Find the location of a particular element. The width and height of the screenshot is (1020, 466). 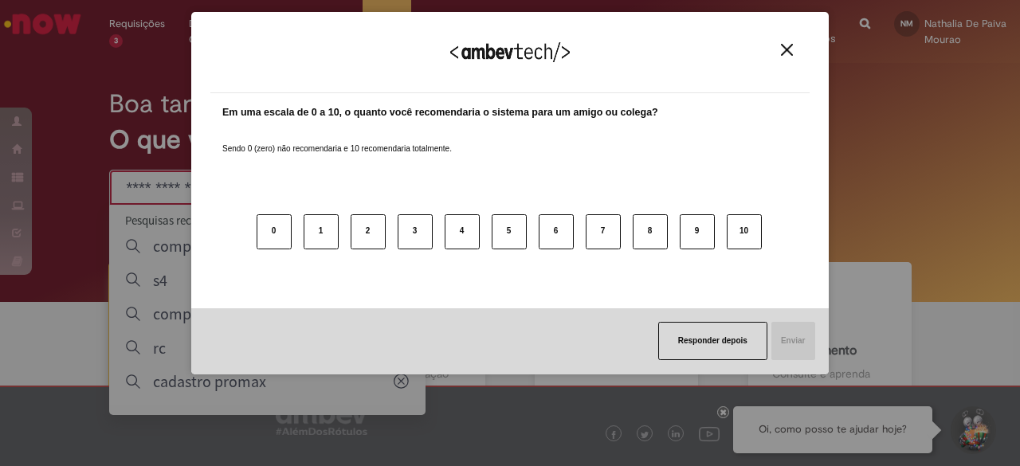

button: 9 is located at coordinates (697, 232).